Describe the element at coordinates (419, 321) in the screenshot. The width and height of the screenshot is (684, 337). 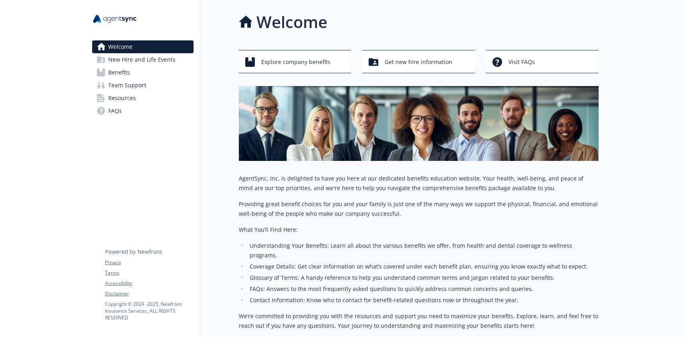
I see `p: We’re committed to providing you with the resources and support you need to maximize your benefit...` at that location.